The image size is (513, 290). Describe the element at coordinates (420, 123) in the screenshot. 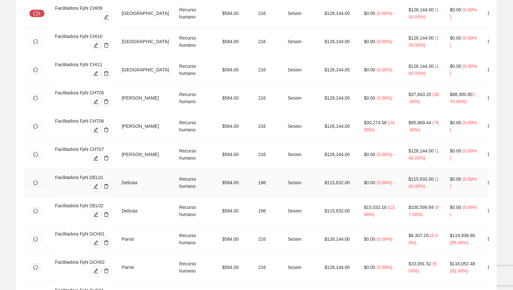

I see `span: $95,869.44` at that location.